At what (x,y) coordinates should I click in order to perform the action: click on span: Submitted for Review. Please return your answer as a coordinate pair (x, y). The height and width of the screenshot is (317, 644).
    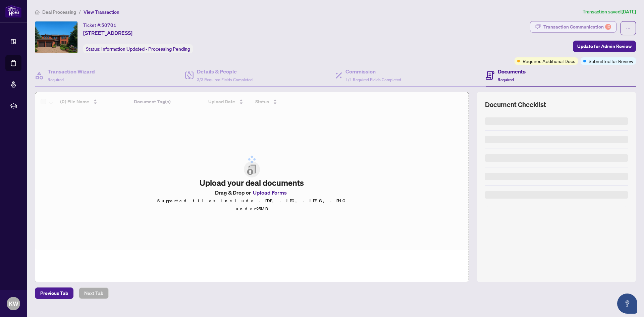
    Looking at the image, I should click on (611, 61).